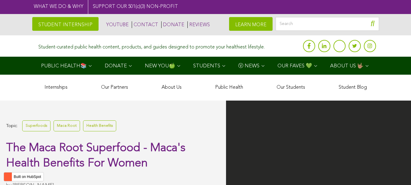 The image size is (411, 185). I want to click on label: Built on HubSpot, so click(27, 176).